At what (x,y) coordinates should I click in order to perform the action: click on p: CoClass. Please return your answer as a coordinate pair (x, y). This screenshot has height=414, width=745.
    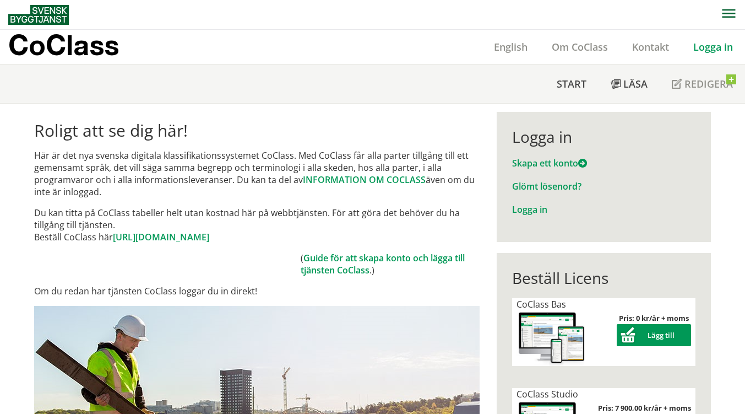
    Looking at the image, I should click on (63, 45).